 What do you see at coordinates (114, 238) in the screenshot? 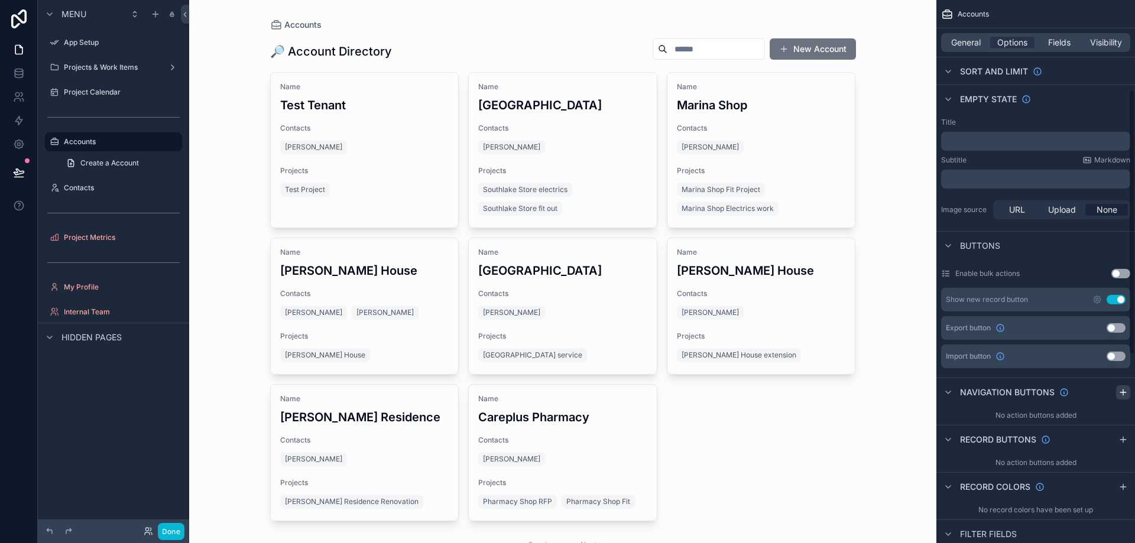
I see `a: Project Metrics` at bounding box center [114, 238].